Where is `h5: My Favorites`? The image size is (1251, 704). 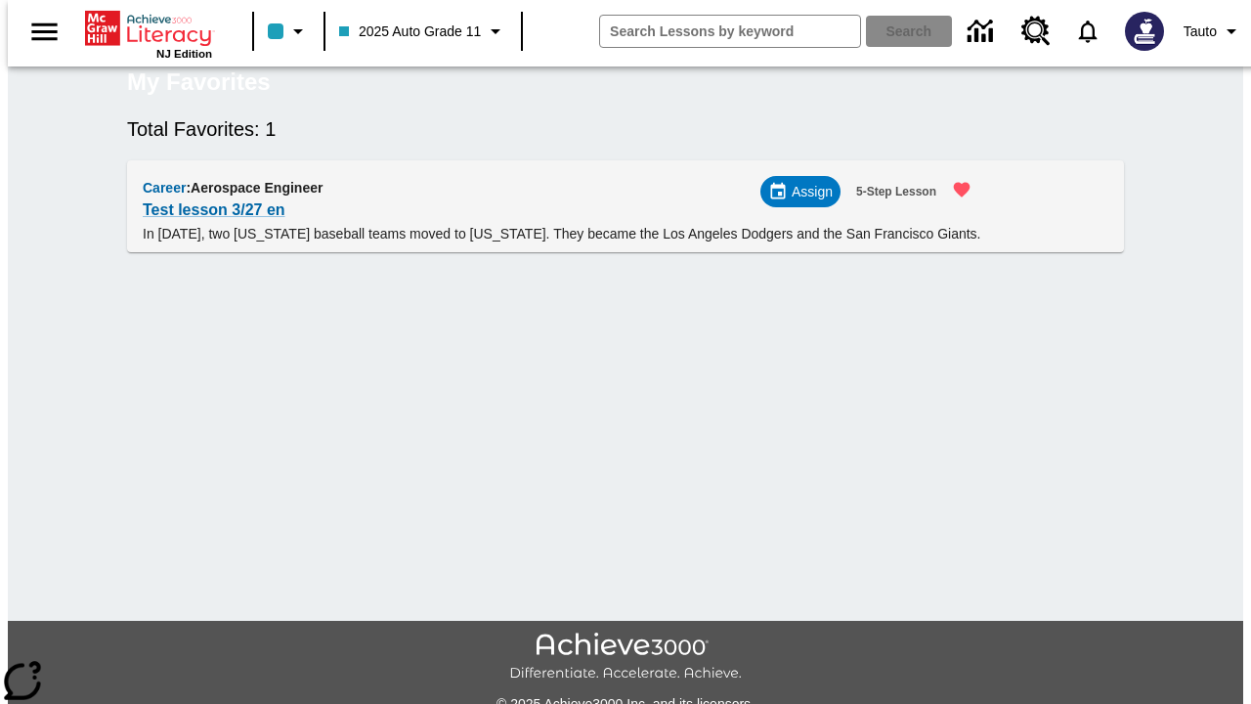 h5: My Favorites is located at coordinates (198, 82).